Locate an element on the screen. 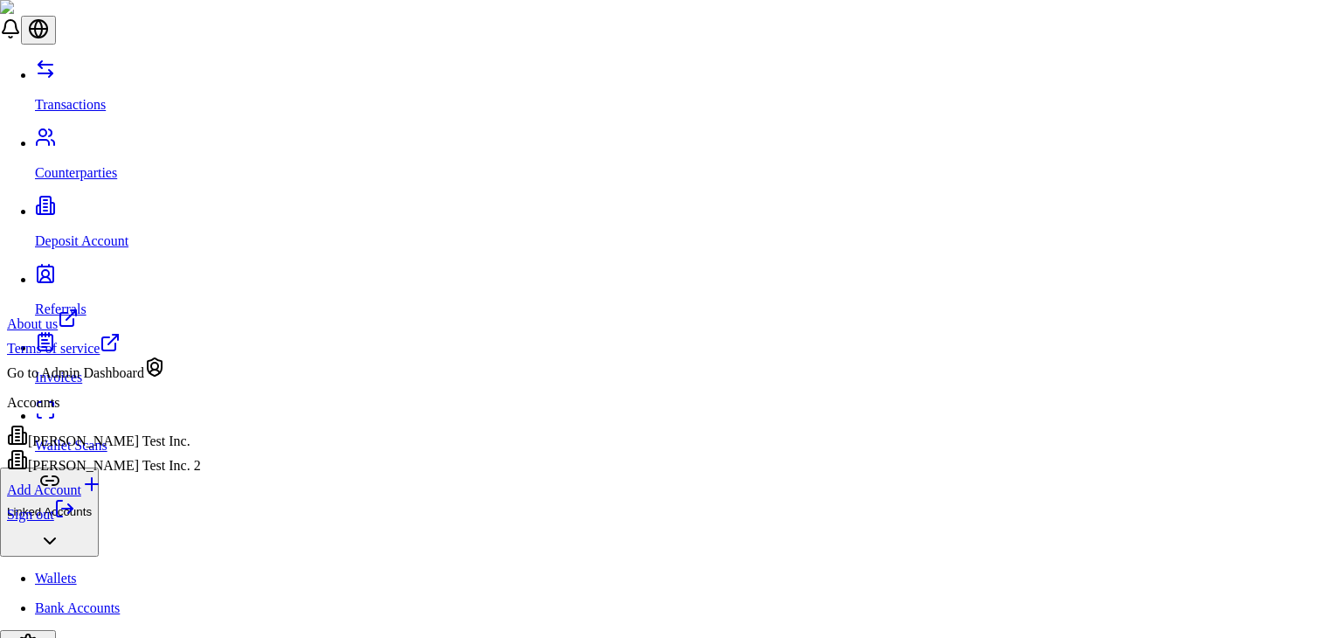  a: Add Account is located at coordinates (104, 486).